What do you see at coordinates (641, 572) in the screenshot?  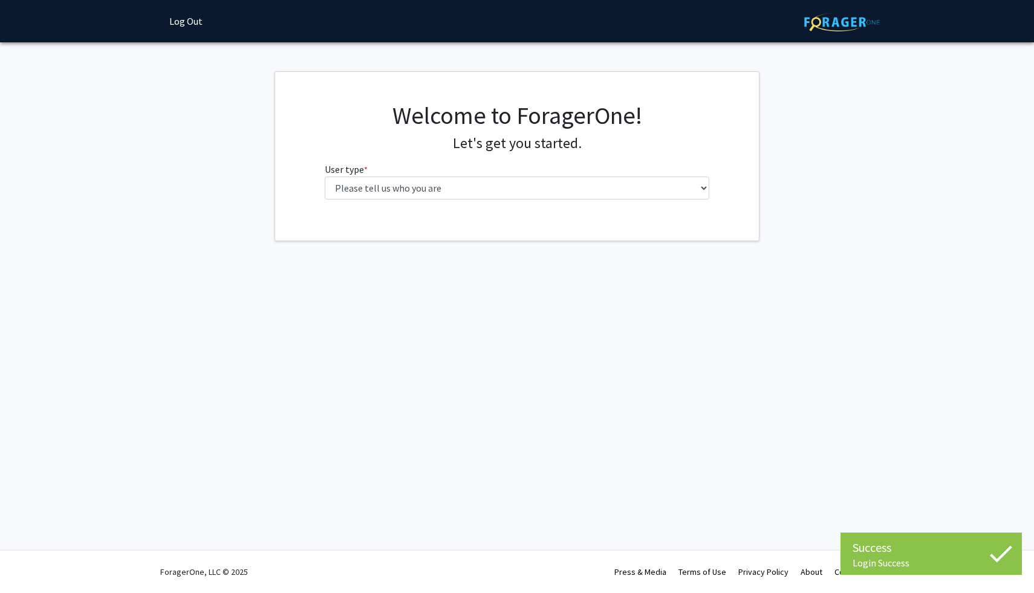 I see `a: Press & Media` at bounding box center [641, 572].